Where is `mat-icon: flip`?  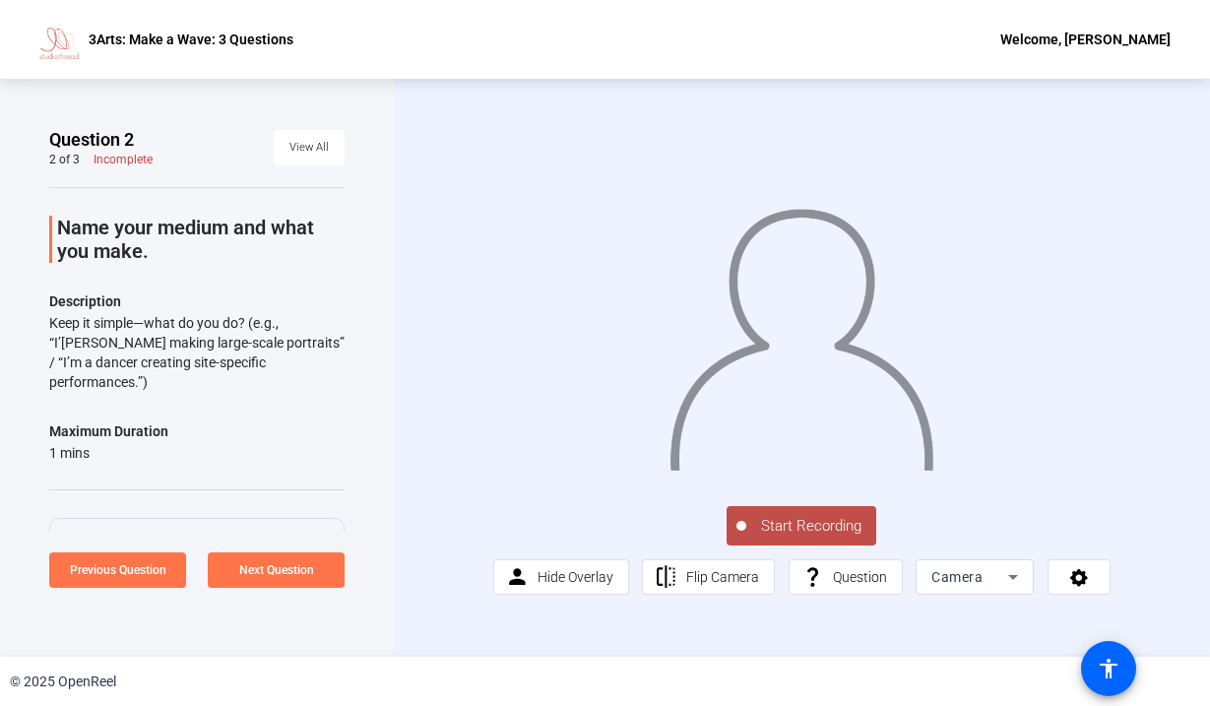 mat-icon: flip is located at coordinates (665, 577).